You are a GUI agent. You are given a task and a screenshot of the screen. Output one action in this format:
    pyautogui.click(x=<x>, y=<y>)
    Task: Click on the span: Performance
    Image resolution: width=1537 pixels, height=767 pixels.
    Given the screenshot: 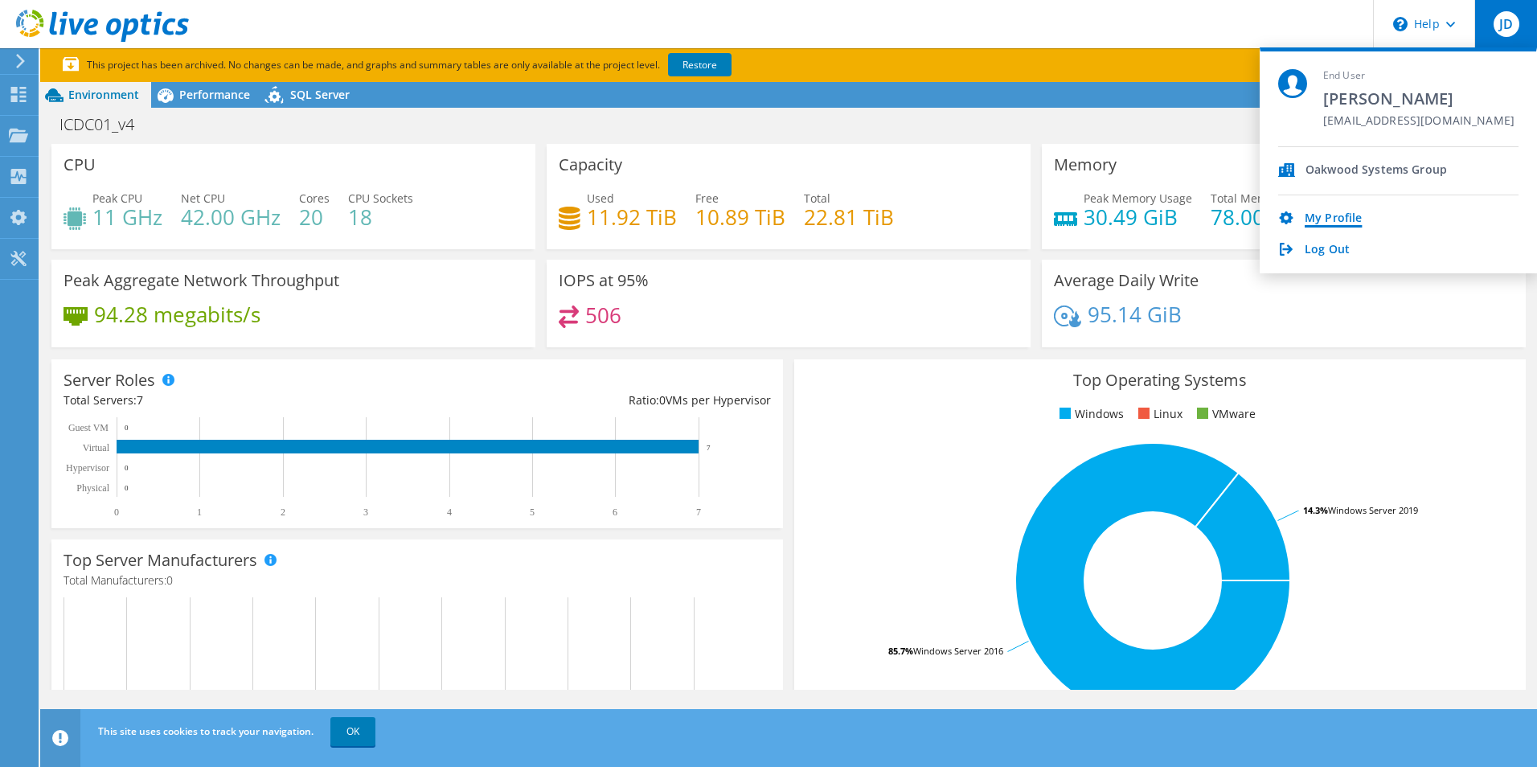 What is the action you would take?
    pyautogui.click(x=215, y=94)
    